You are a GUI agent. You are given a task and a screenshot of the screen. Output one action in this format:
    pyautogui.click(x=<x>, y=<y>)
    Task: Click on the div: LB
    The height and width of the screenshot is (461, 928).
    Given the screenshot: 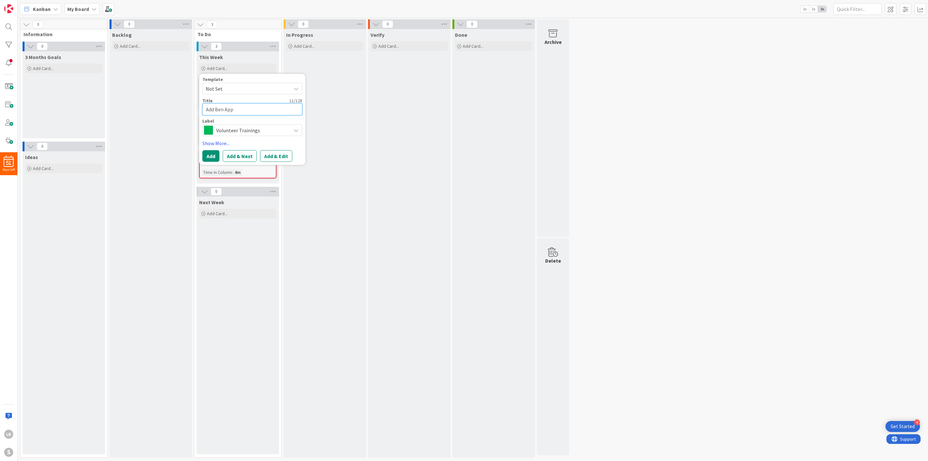 What is the action you would take?
    pyautogui.click(x=9, y=434)
    